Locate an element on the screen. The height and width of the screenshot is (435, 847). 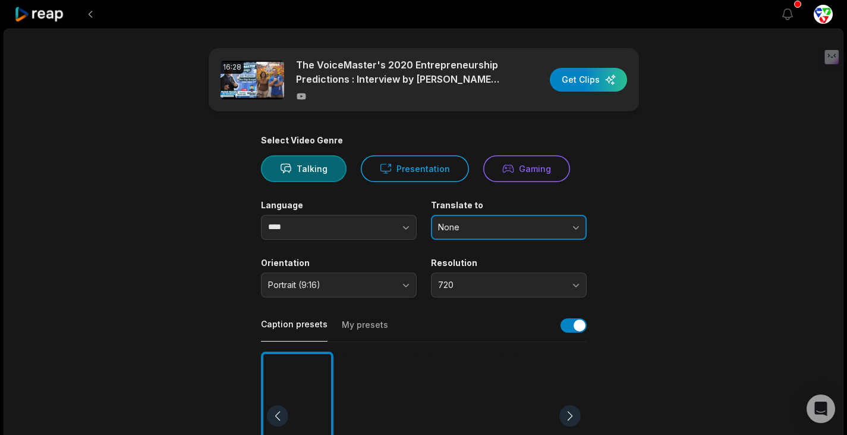
button: Gaming is located at coordinates (527, 168).